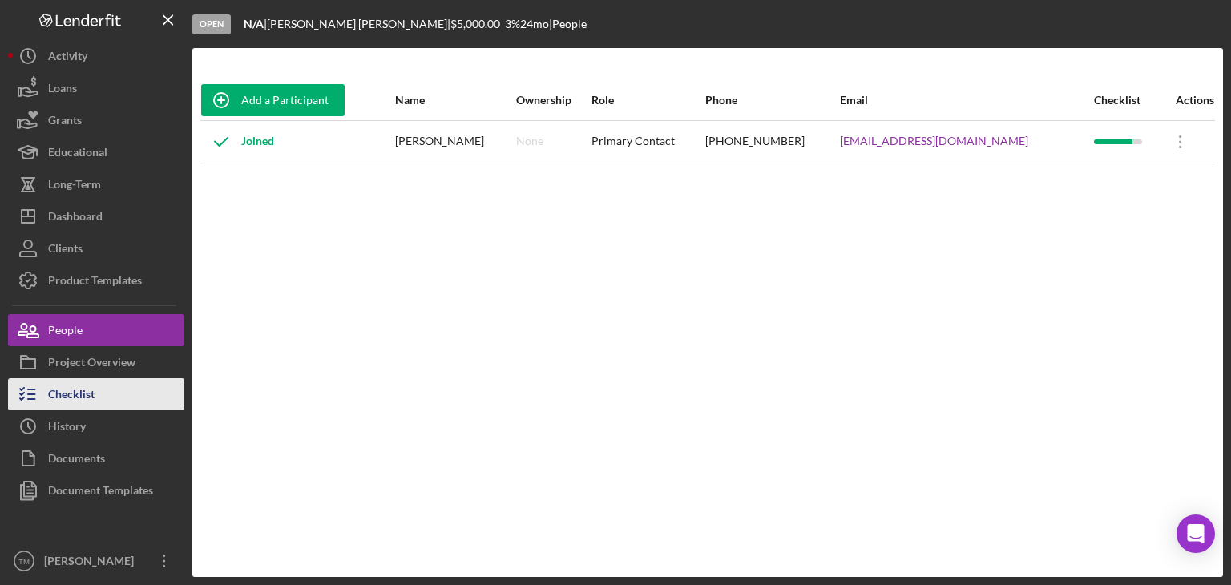 Image resolution: width=1231 pixels, height=585 pixels. Describe the element at coordinates (65, 250) in the screenshot. I see `div: Clients` at that location.